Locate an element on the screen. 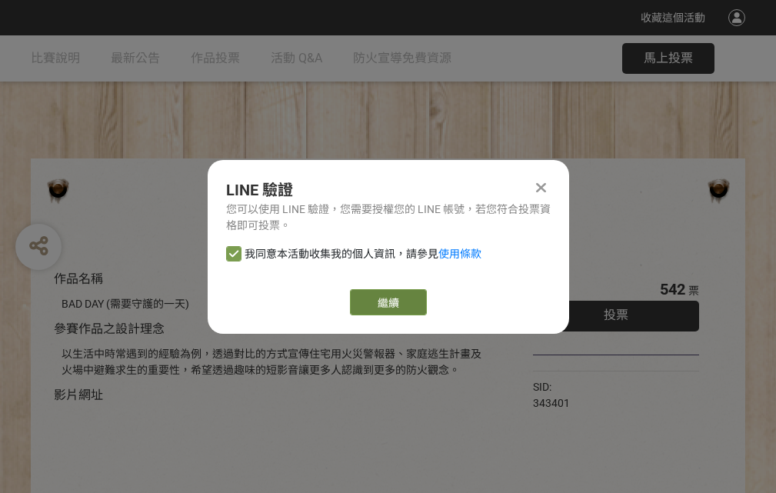 Image resolution: width=776 pixels, height=493 pixels. div: LINE 驗證 is located at coordinates (388, 190).